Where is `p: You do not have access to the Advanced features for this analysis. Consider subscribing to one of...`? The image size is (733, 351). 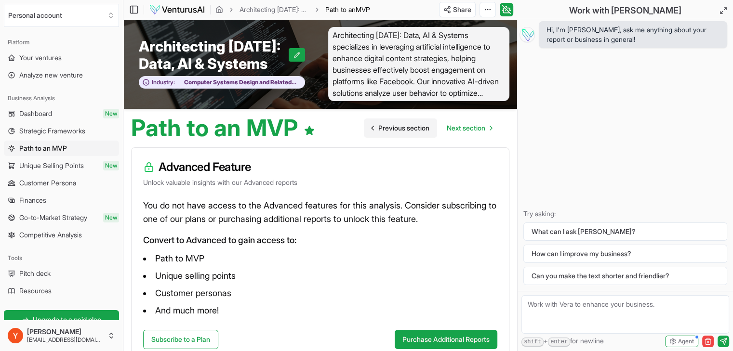
p: You do not have access to the Advanced features for this analysis. Consider subscribing to one of... is located at coordinates (320, 213).